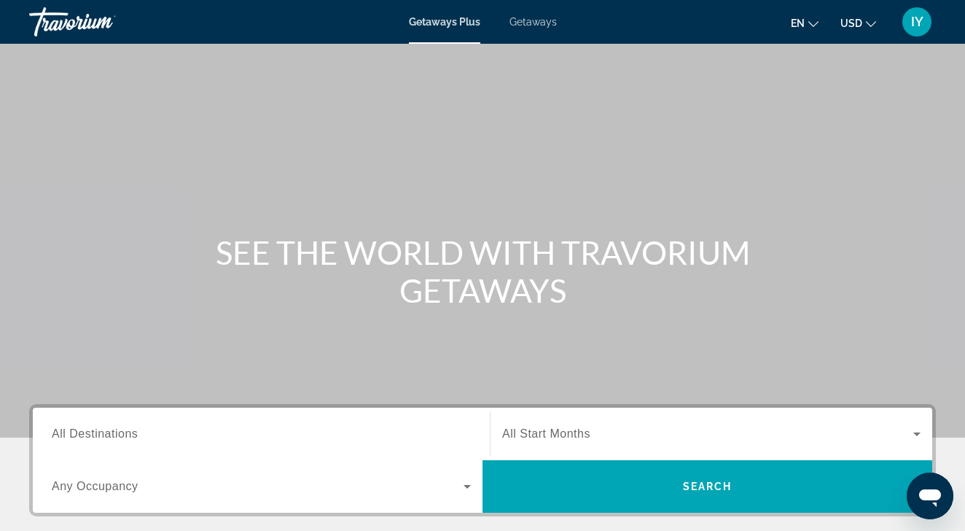 This screenshot has height=531, width=965. I want to click on a: Travorium, so click(102, 22).